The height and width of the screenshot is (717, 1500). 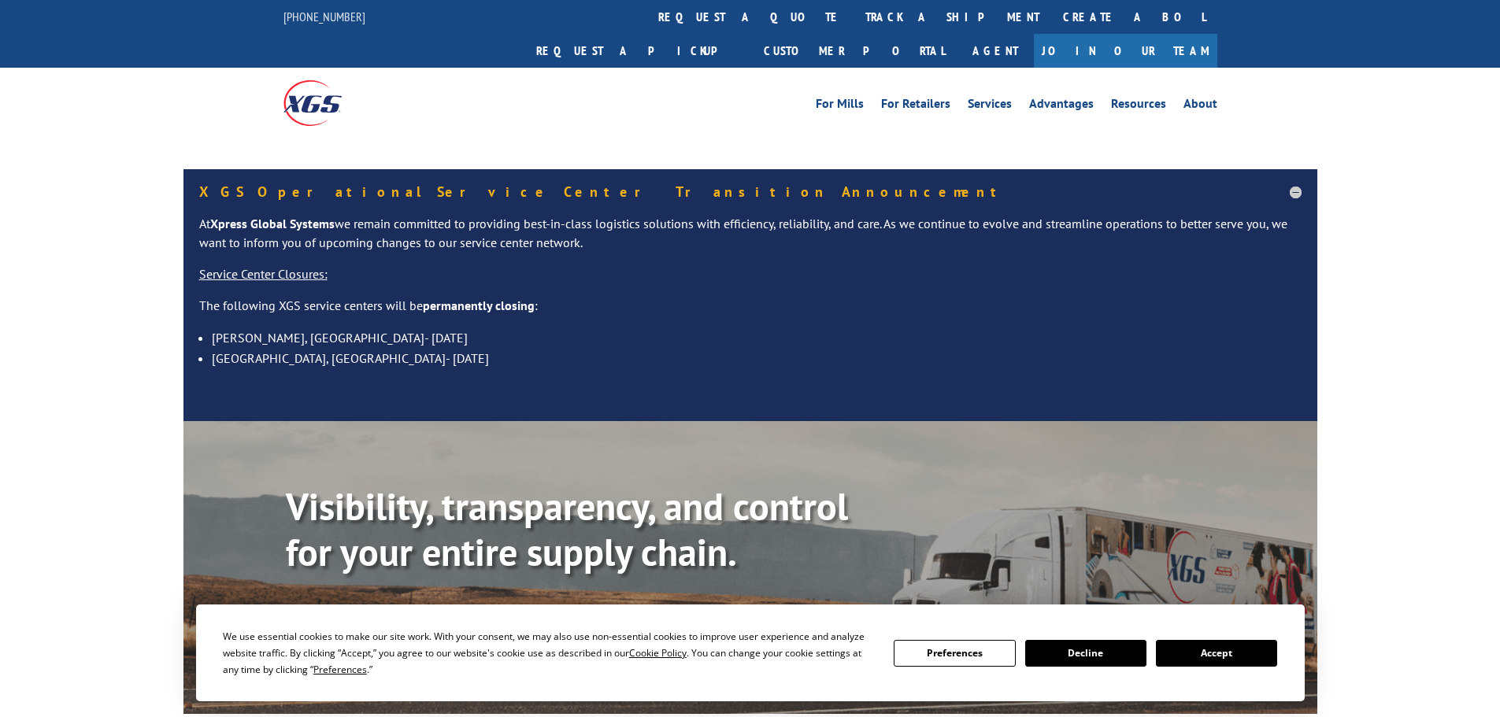 What do you see at coordinates (340, 669) in the screenshot?
I see `span: Preferences` at bounding box center [340, 669].